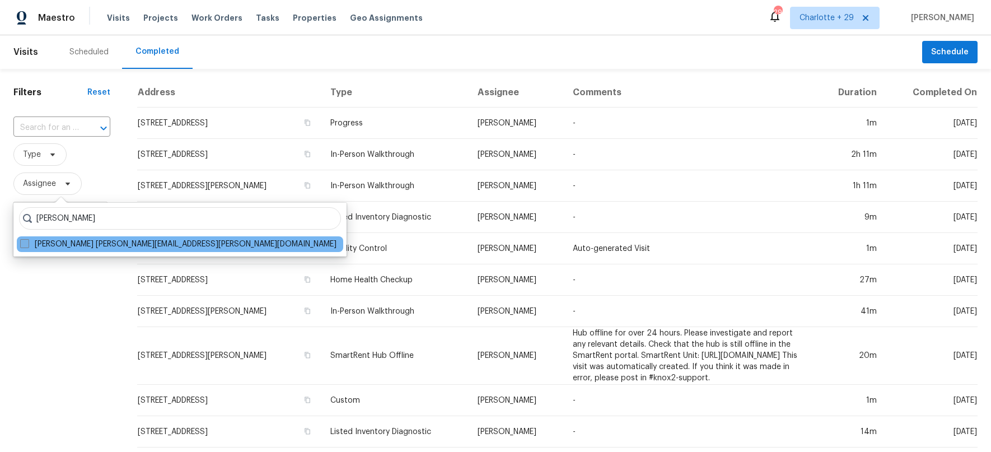  I want to click on span: Projects, so click(161, 18).